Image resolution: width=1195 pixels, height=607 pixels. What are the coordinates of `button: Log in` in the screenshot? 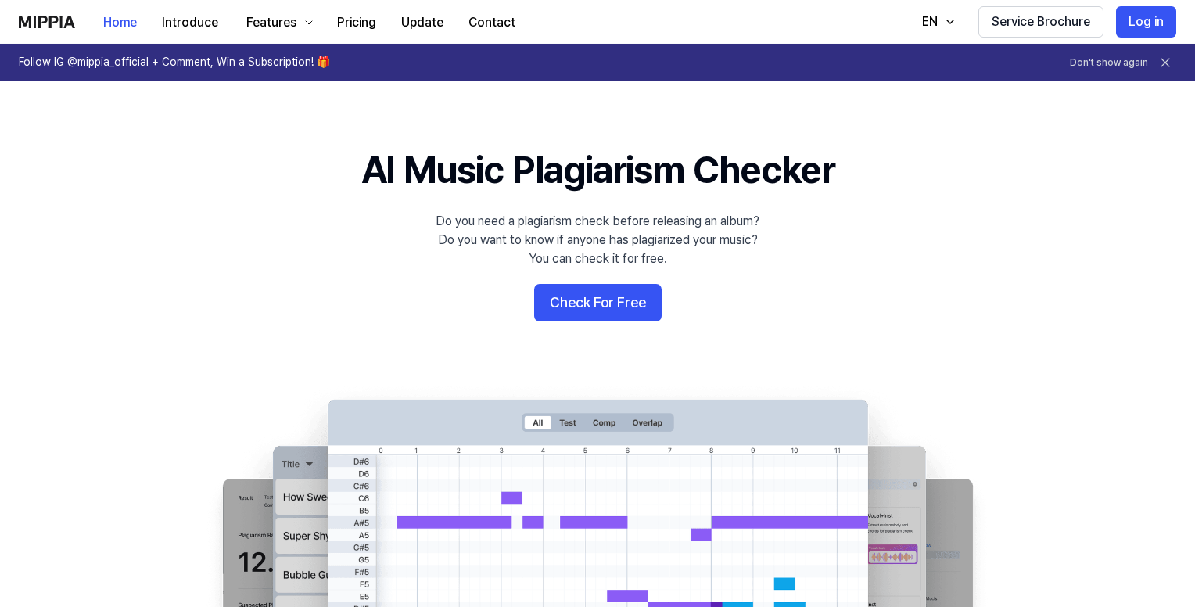 It's located at (1145, 22).